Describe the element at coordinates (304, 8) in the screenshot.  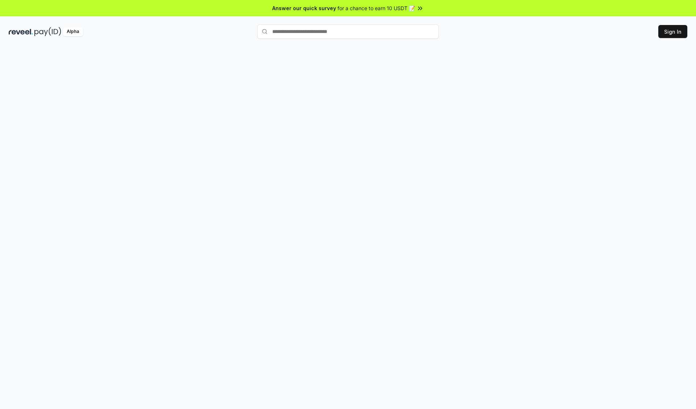
I see `span: Answer our quick survey` at that location.